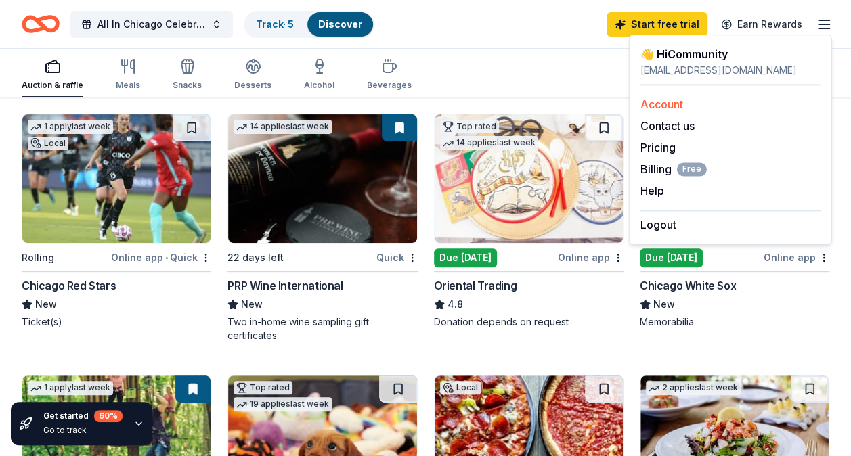 Image resolution: width=851 pixels, height=456 pixels. Describe the element at coordinates (322, 228) in the screenshot. I see `a: Image for PRP Wine International14 applieslast week22 days leftQuickPRP Wine InternationalNewTwo ...` at that location.